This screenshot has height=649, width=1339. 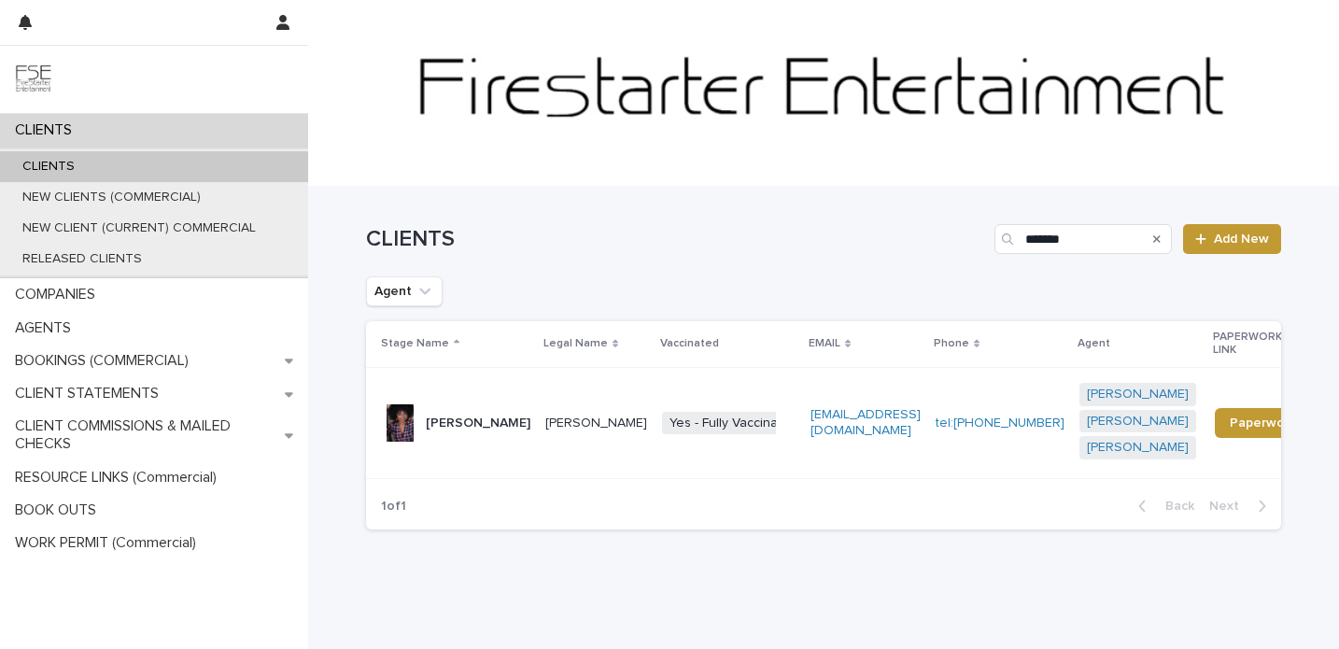 I want to click on p: WORK PERMIT (Commercial), so click(x=109, y=543).